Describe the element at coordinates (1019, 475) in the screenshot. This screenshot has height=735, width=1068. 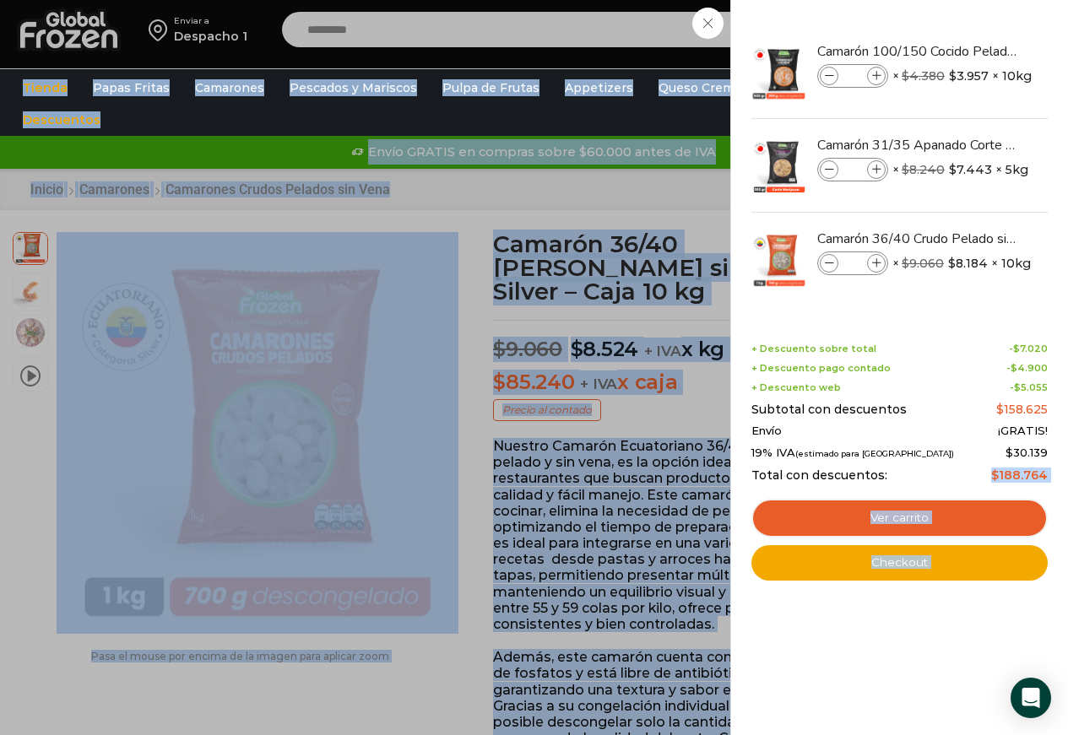
I see `bdi: 188.764` at that location.